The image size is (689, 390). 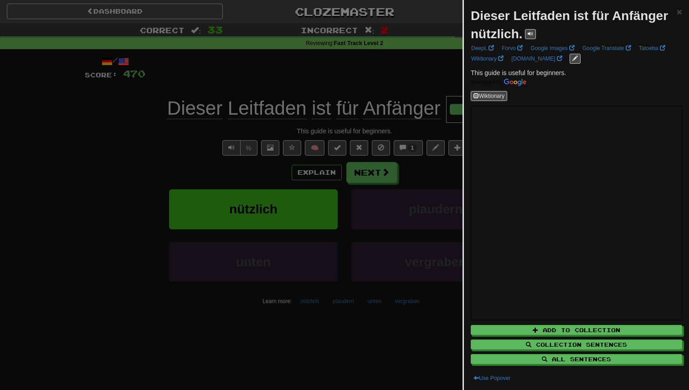 What do you see at coordinates (569, 25) in the screenshot?
I see `strong: Dieser Leitfaden ist für Anfänger nützlich.` at bounding box center [569, 25].